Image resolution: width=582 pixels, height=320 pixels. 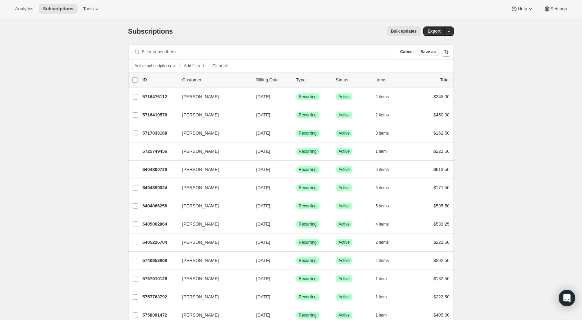 What do you see at coordinates (559, 9) in the screenshot?
I see `span: Settings` at bounding box center [559, 9].